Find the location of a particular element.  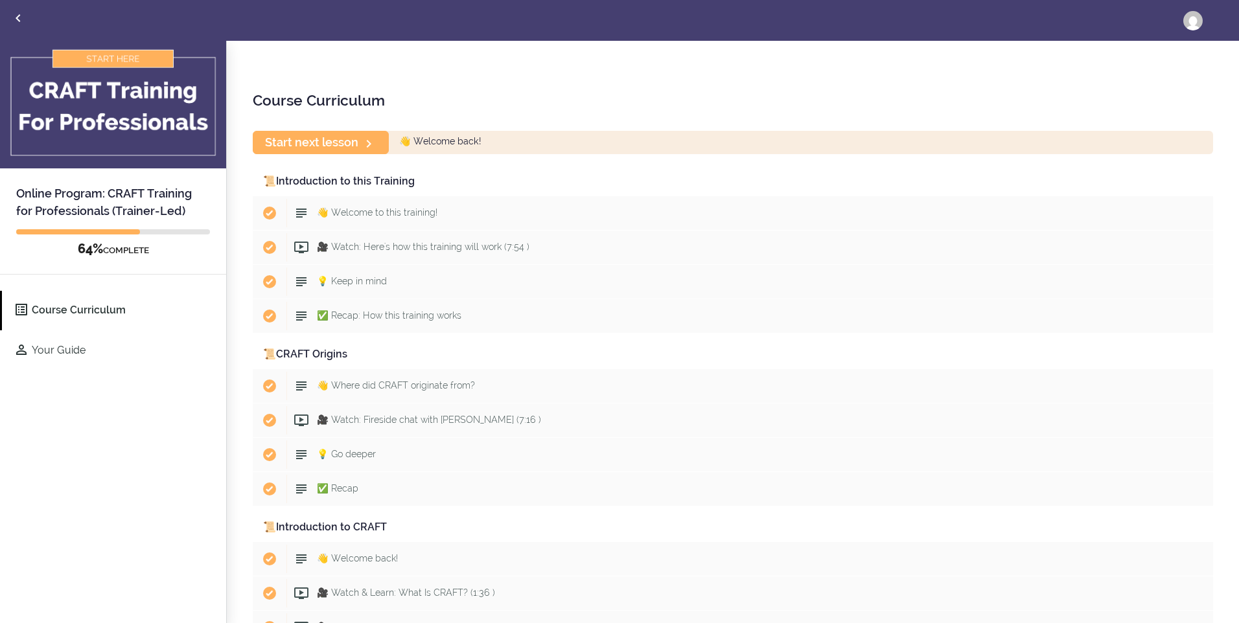

a: Completed item 💡 Go deeper is located at coordinates (733, 455).